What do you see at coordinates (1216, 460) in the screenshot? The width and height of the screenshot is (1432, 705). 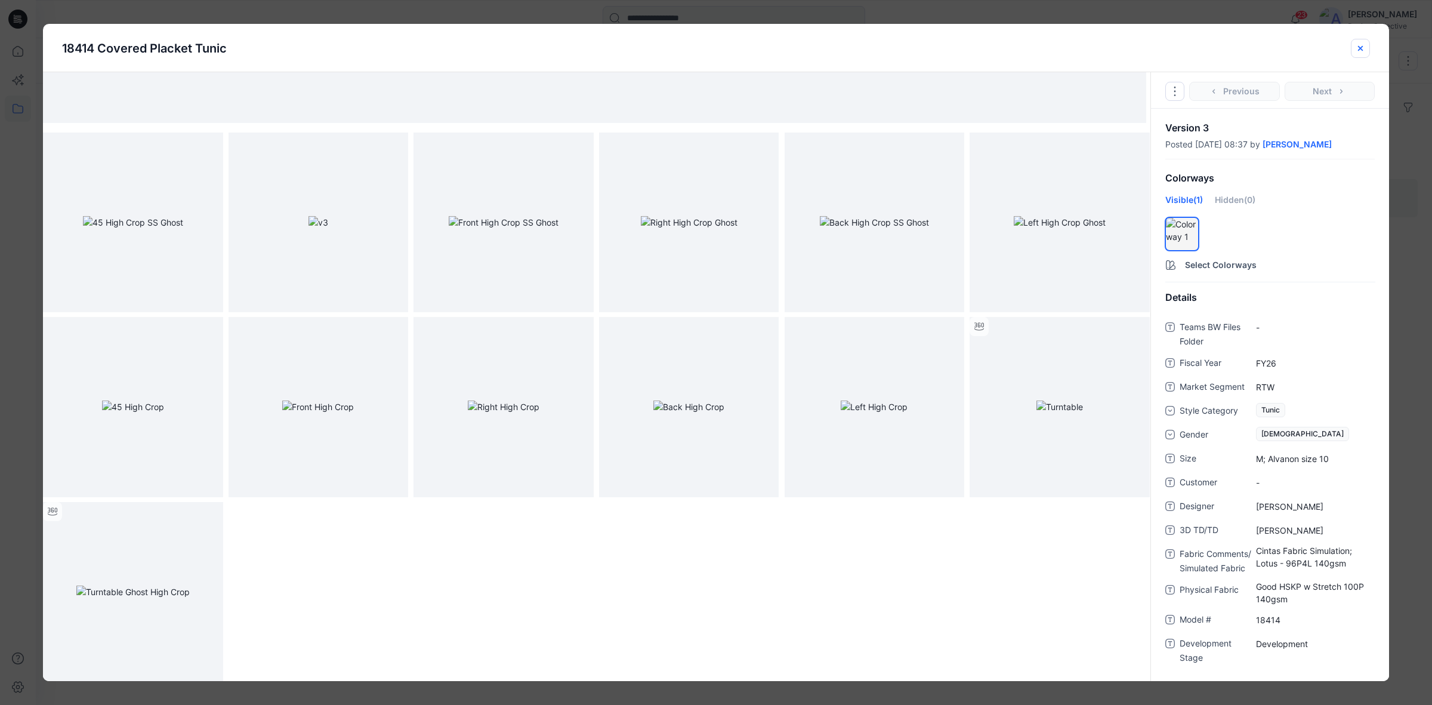 I see `span: Size` at bounding box center [1216, 460].